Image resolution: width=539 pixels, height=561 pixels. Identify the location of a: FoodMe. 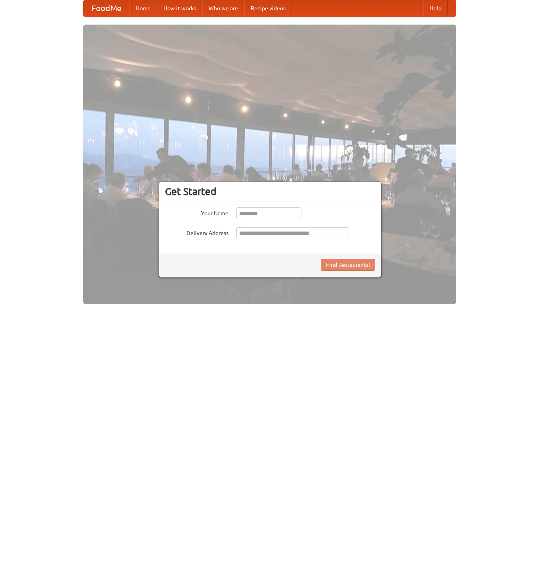
(106, 8).